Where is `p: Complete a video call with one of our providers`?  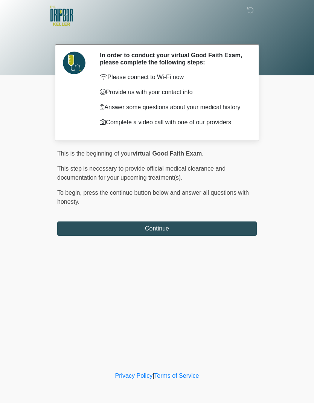
p: Complete a video call with one of our providers is located at coordinates (172, 122).